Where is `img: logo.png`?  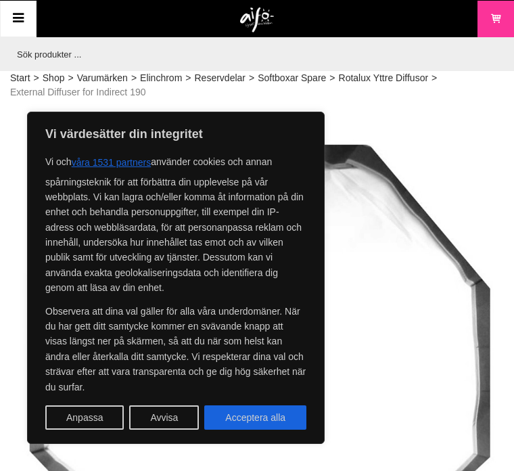
img: logo.png is located at coordinates (257, 20).